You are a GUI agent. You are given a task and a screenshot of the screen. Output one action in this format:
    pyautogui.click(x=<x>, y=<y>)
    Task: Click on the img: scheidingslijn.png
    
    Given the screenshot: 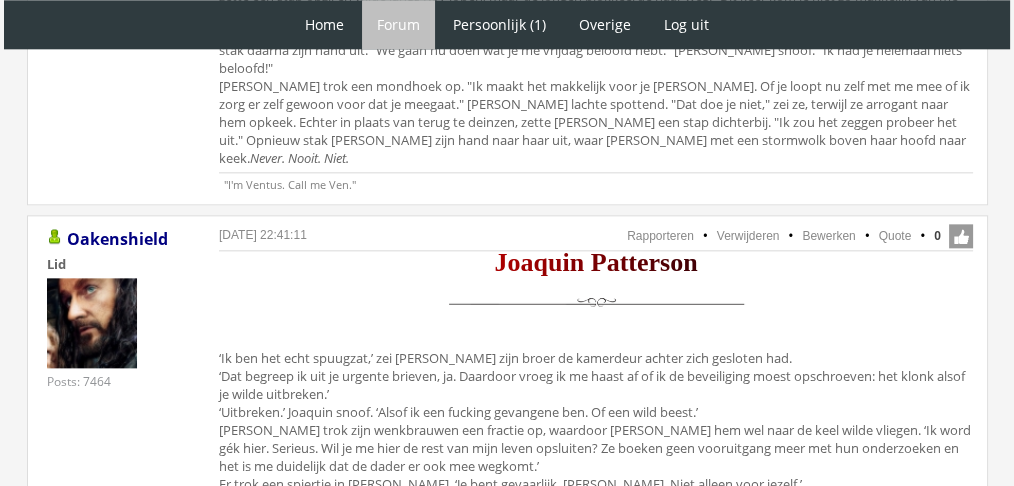 What is the action you would take?
    pyautogui.click(x=596, y=303)
    